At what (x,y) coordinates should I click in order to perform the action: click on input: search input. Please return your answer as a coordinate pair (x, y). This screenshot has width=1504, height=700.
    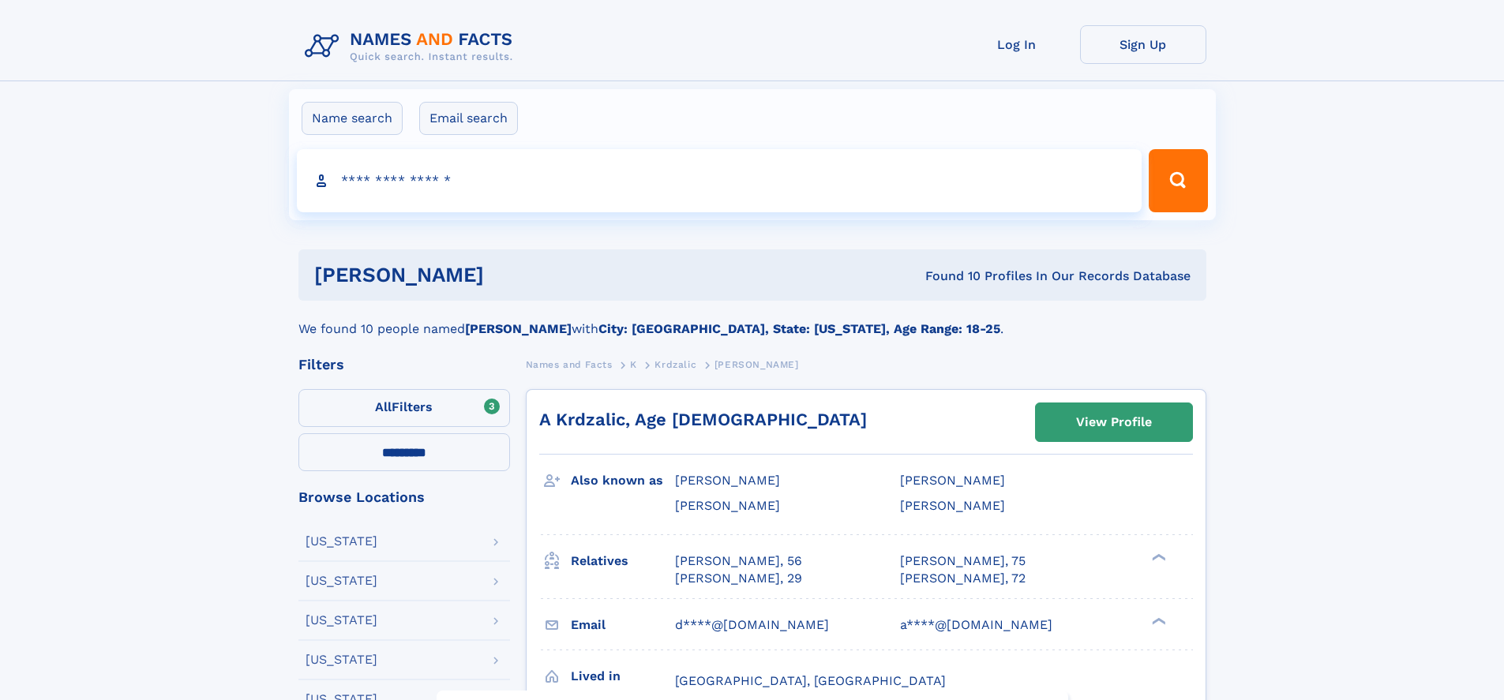
    Looking at the image, I should click on (719, 181).